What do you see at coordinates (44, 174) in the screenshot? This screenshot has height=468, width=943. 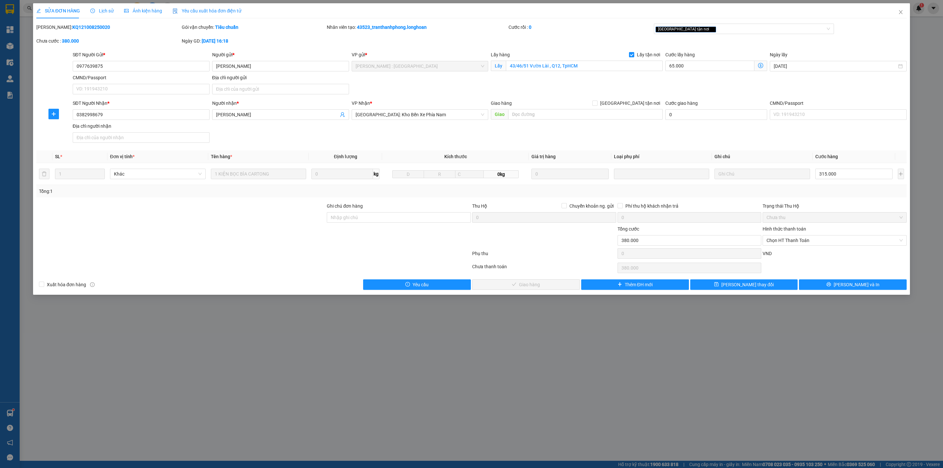 I see `button: delete` at bounding box center [44, 174].